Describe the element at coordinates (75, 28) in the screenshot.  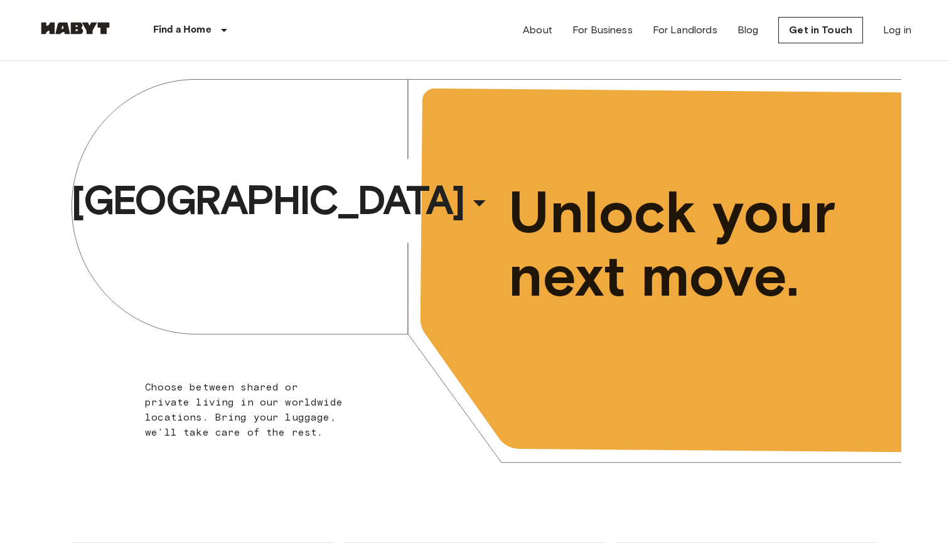
I see `img: Habyt` at that location.